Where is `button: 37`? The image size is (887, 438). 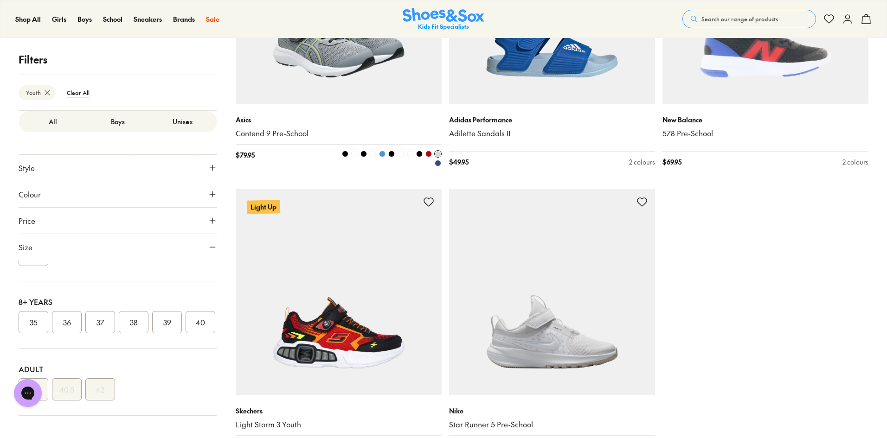 button: 37 is located at coordinates (100, 322).